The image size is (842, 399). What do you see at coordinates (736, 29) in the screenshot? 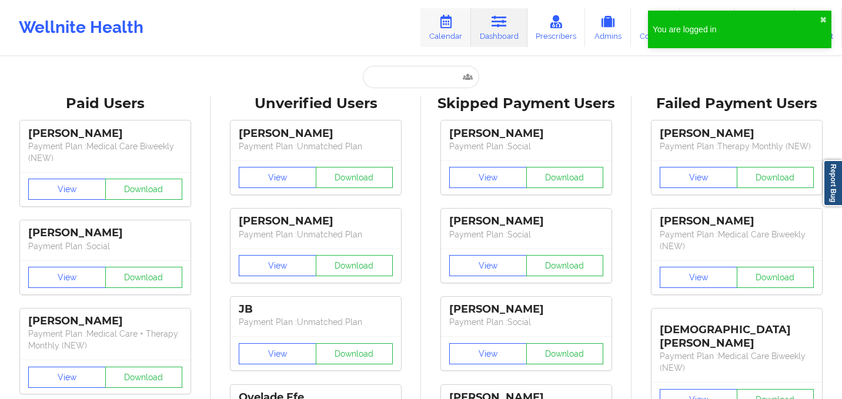
I see `div: You are logged in` at bounding box center [736, 29].